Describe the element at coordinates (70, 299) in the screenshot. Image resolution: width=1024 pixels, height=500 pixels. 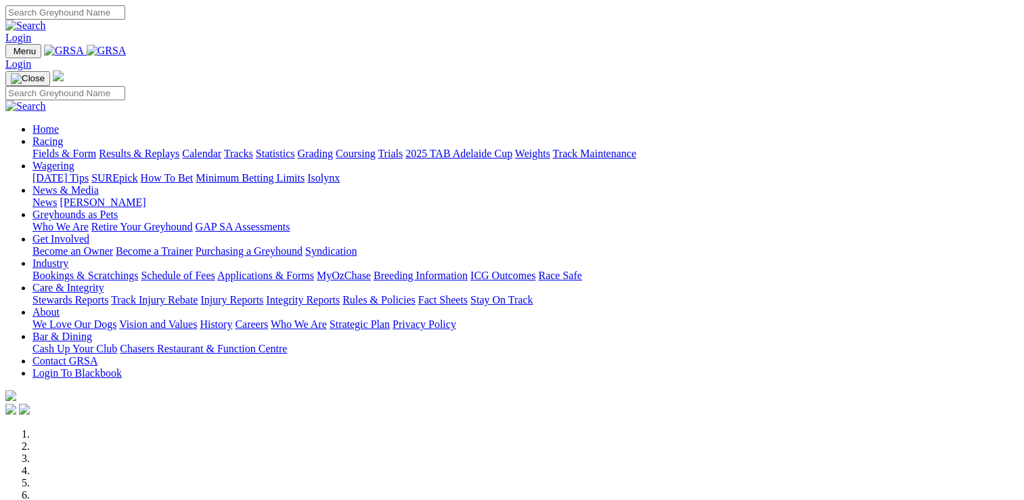
I see `a: Stewards Reports` at that location.